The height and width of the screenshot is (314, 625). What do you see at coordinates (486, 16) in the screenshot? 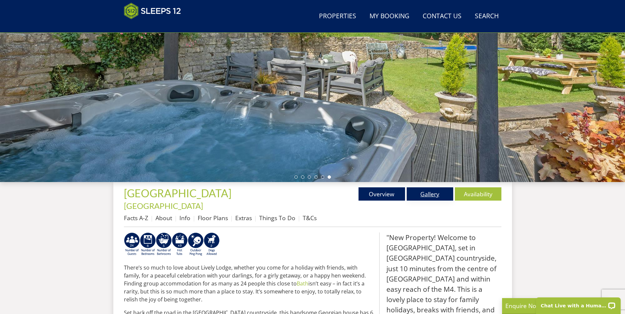
I see `a: Search` at bounding box center [486, 16].